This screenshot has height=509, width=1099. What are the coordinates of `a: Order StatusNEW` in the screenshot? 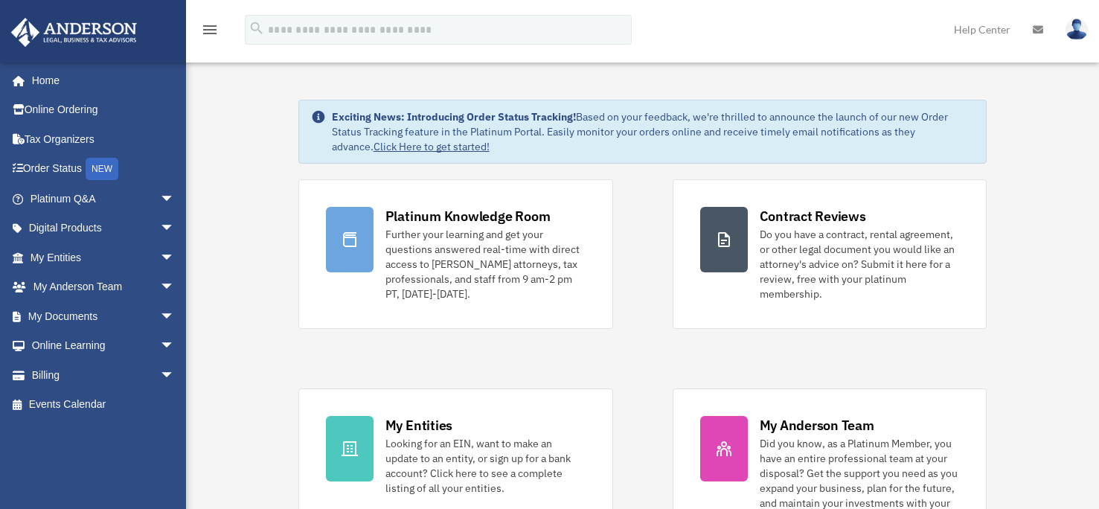 It's located at (103, 169).